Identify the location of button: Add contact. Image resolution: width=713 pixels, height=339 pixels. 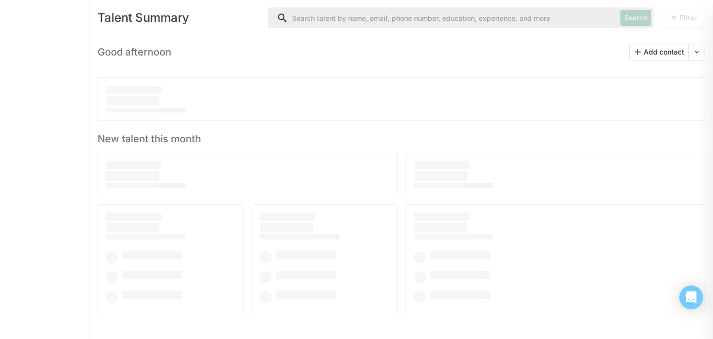
(659, 52).